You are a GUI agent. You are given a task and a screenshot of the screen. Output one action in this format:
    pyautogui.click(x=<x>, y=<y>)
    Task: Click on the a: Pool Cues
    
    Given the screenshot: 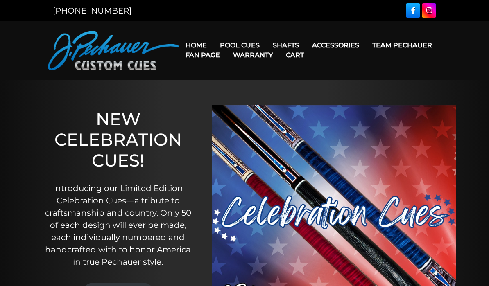 What is the action you would take?
    pyautogui.click(x=240, y=45)
    